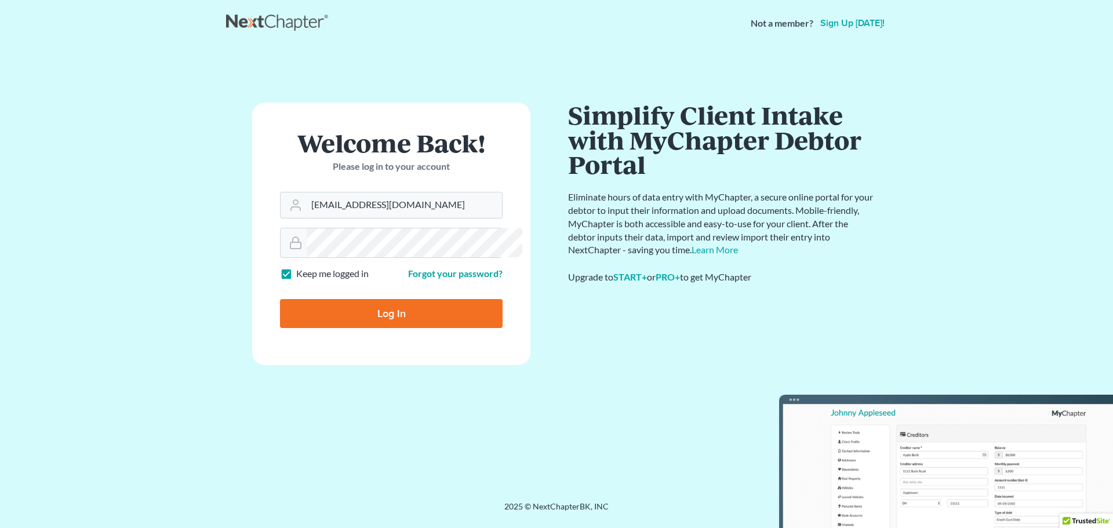 This screenshot has height=528, width=1113. I want to click on a: Learn More, so click(715, 249).